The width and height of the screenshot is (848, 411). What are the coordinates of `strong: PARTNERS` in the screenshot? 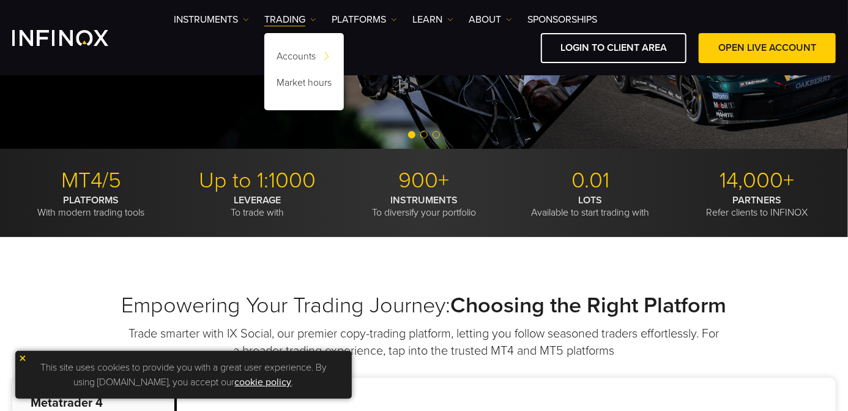 It's located at (757, 200).